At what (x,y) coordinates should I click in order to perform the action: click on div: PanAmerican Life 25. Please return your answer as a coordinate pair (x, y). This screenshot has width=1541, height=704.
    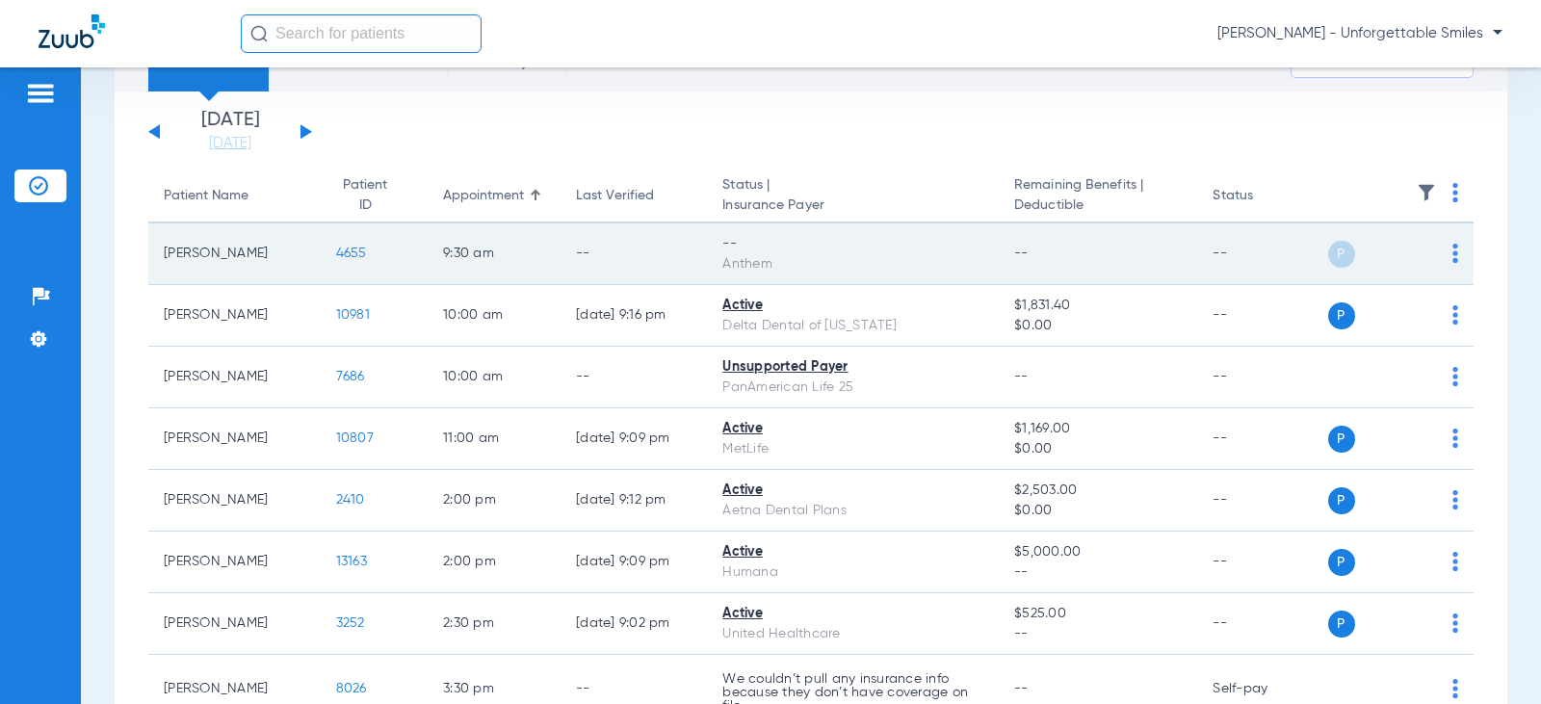
    Looking at the image, I should click on (852, 387).